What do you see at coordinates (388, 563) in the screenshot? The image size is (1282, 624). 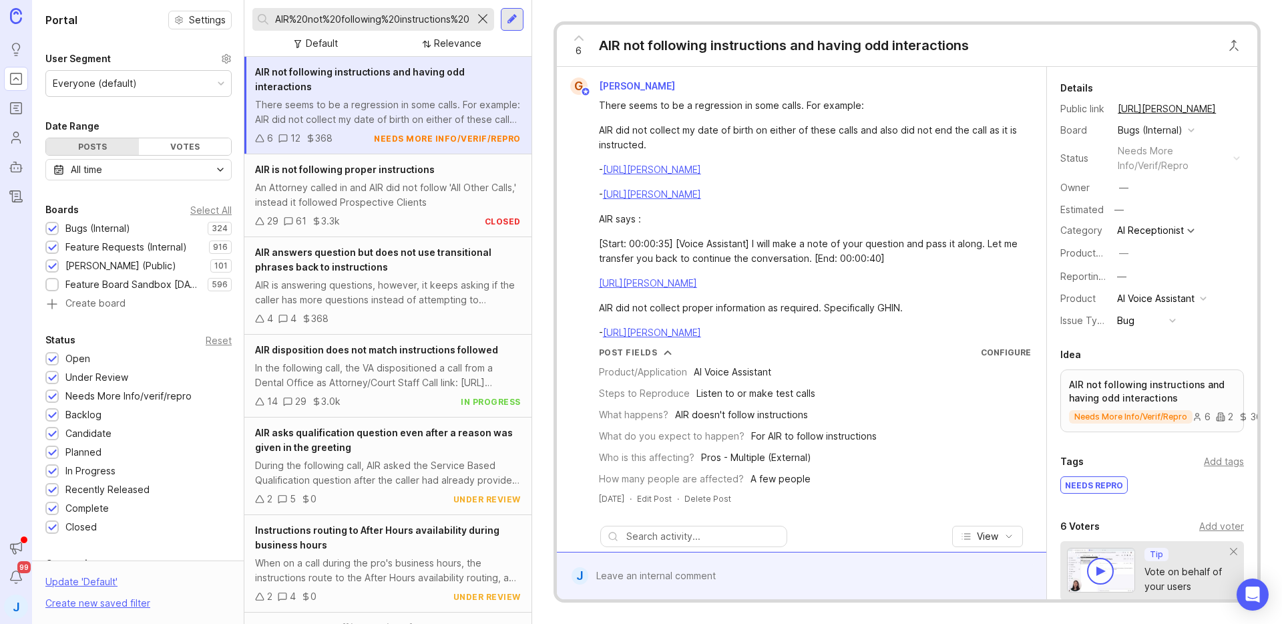 I see `a: Instructions routing to After Hours availability during business hoursWhen on a call during the p...` at bounding box center [388, 563].